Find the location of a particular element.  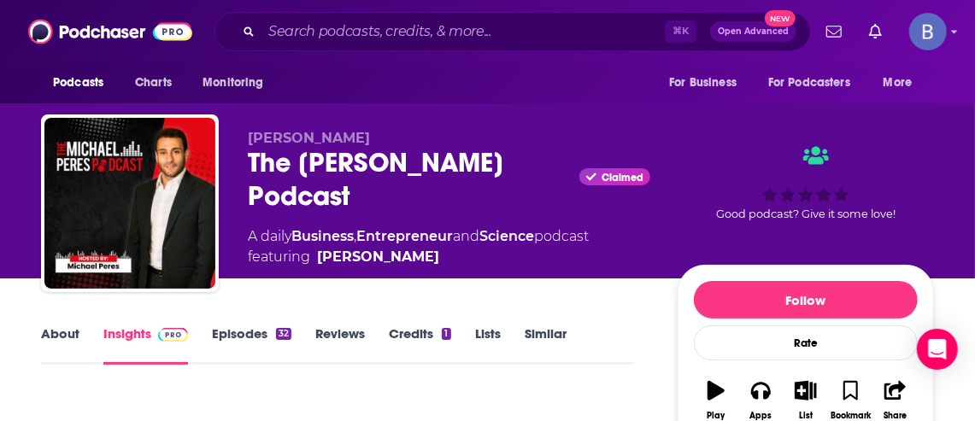

span: Open Advanced is located at coordinates (753, 32).